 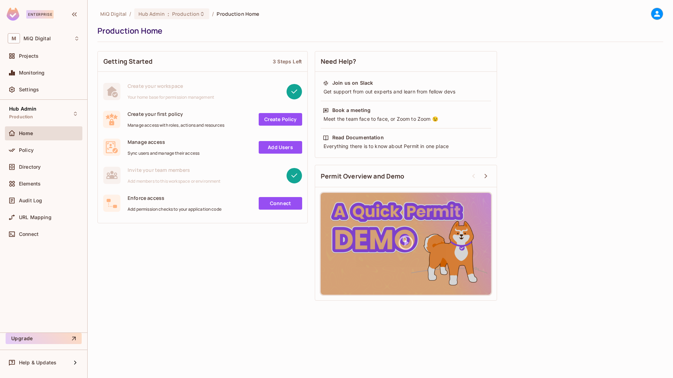 I want to click on span: Help & Updates, so click(x=37, y=363).